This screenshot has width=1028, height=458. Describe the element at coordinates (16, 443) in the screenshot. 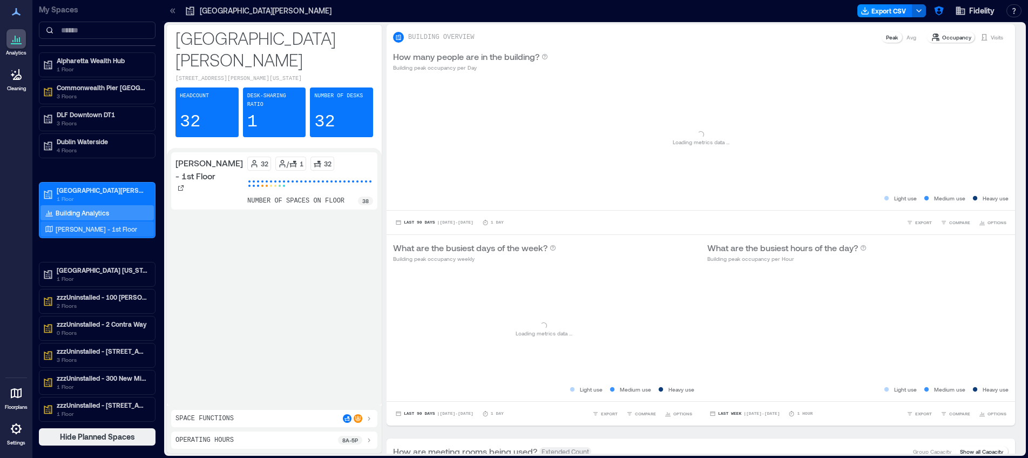

I see `p: Settings` at that location.